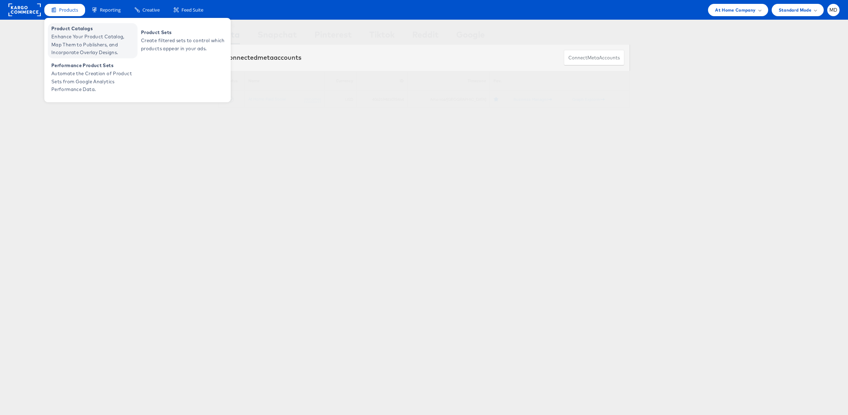 This screenshot has width=848, height=415. What do you see at coordinates (183, 32) in the screenshot?
I see `span: Product Sets` at bounding box center [183, 32].